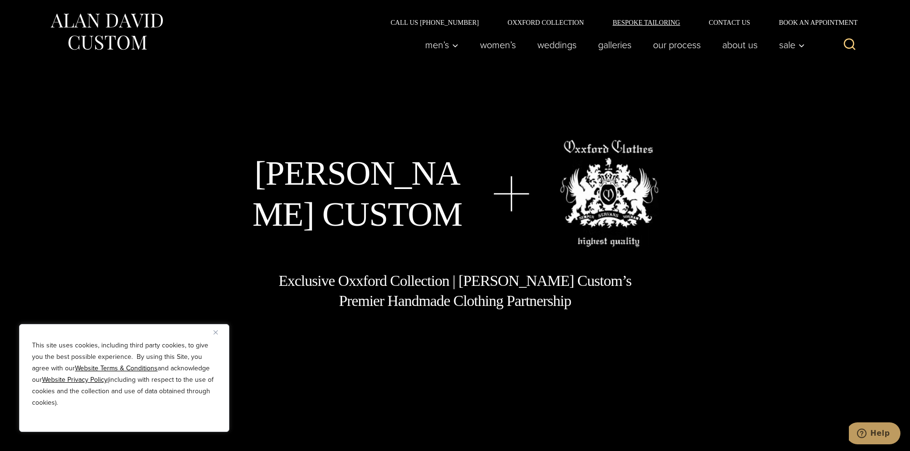  Describe the element at coordinates (74, 380) in the screenshot. I see `u: Website Privacy Policy` at that location.